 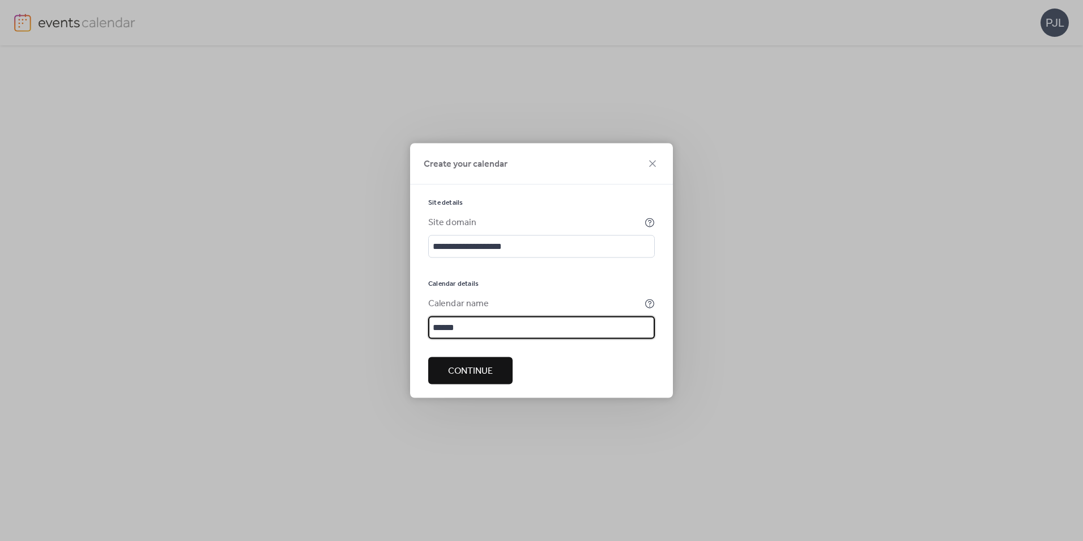 What do you see at coordinates (466, 164) in the screenshot?
I see `span: Create your calendar` at bounding box center [466, 164].